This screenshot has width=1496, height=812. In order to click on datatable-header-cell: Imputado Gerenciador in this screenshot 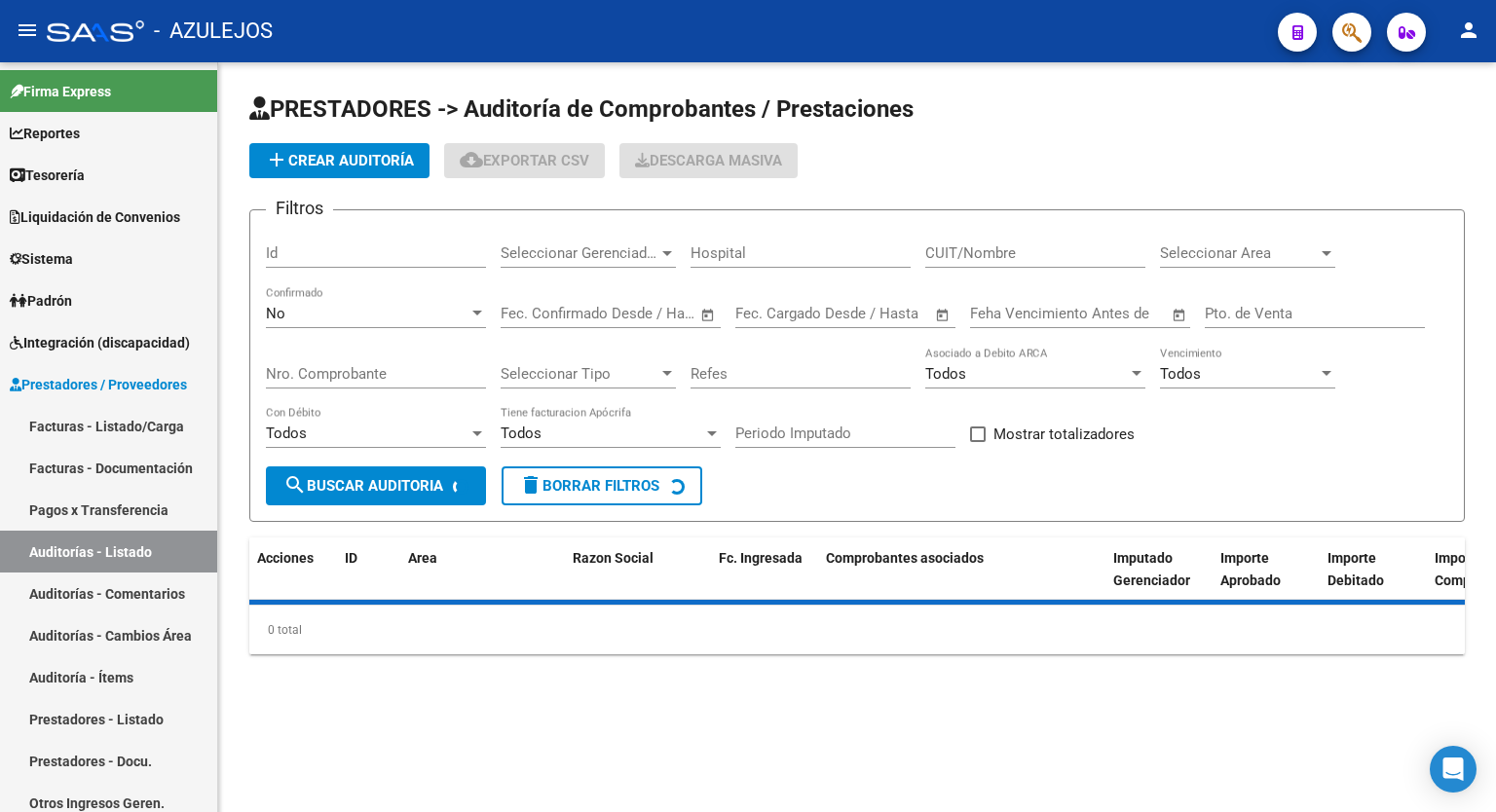, I will do `click(1159, 580)`.